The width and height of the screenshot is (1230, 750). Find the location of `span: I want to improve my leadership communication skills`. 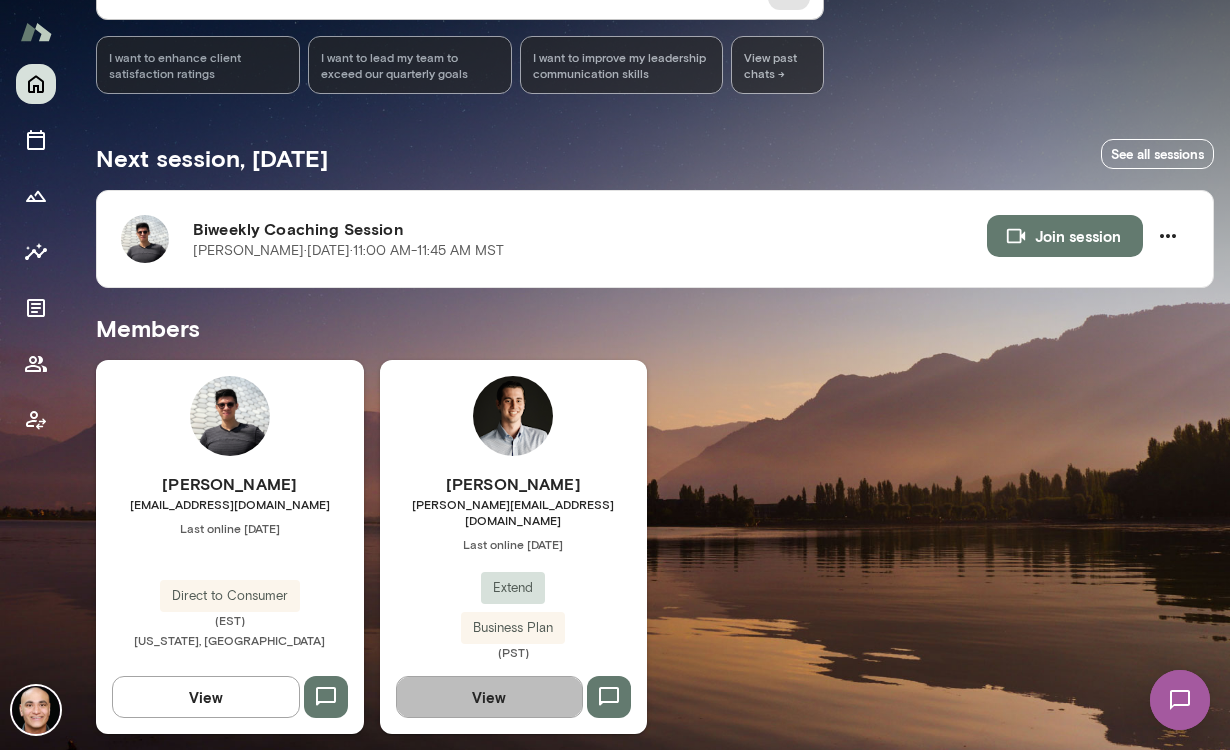

span: I want to improve my leadership communication skills is located at coordinates (622, 65).